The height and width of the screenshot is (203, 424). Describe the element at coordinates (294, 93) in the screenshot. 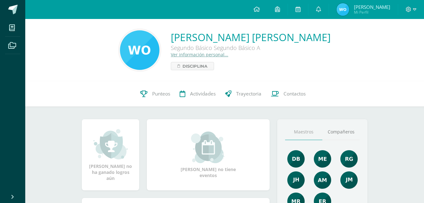

I see `span: Contactos` at that location.